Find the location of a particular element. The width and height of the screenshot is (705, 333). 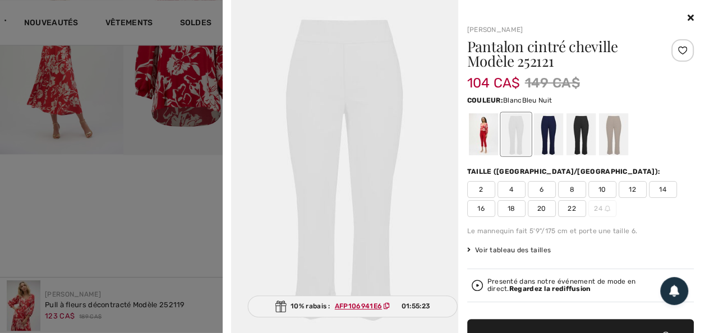

div: Moonstone is located at coordinates (613, 134).